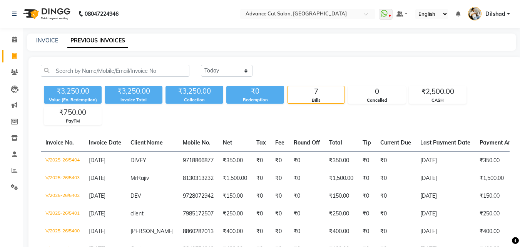 The height and width of the screenshot is (247, 520). I want to click on div: ₹0, so click(255, 91).